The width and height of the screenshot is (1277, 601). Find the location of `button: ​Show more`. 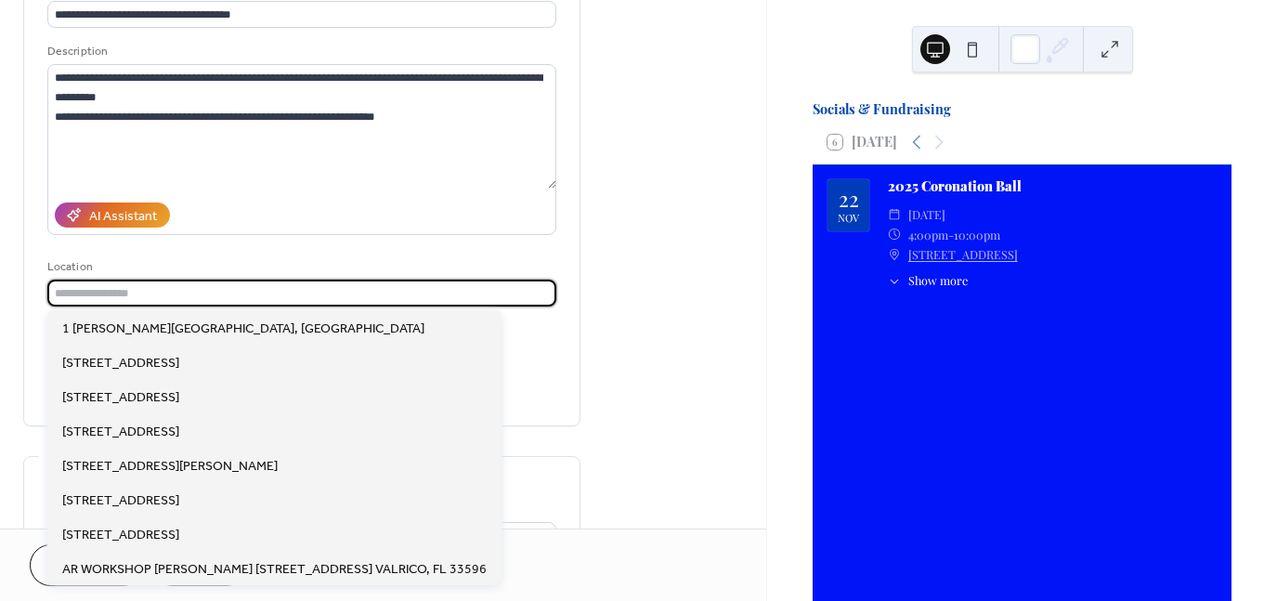

button: ​Show more is located at coordinates (928, 280).